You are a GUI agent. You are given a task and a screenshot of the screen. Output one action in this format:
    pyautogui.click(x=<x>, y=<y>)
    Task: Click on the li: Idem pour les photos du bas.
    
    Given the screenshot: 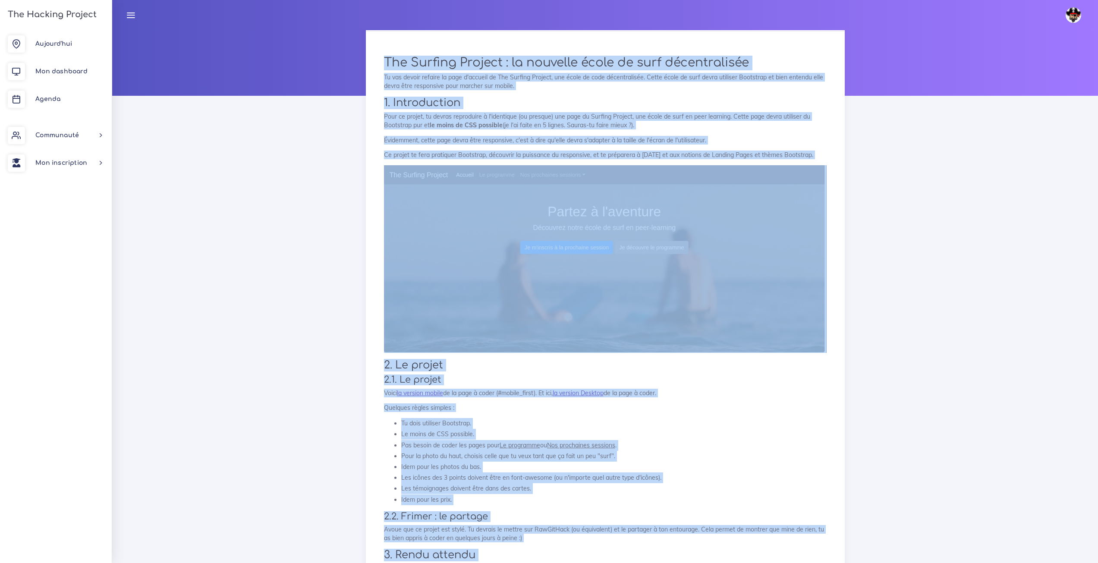 What is the action you would take?
    pyautogui.click(x=614, y=467)
    